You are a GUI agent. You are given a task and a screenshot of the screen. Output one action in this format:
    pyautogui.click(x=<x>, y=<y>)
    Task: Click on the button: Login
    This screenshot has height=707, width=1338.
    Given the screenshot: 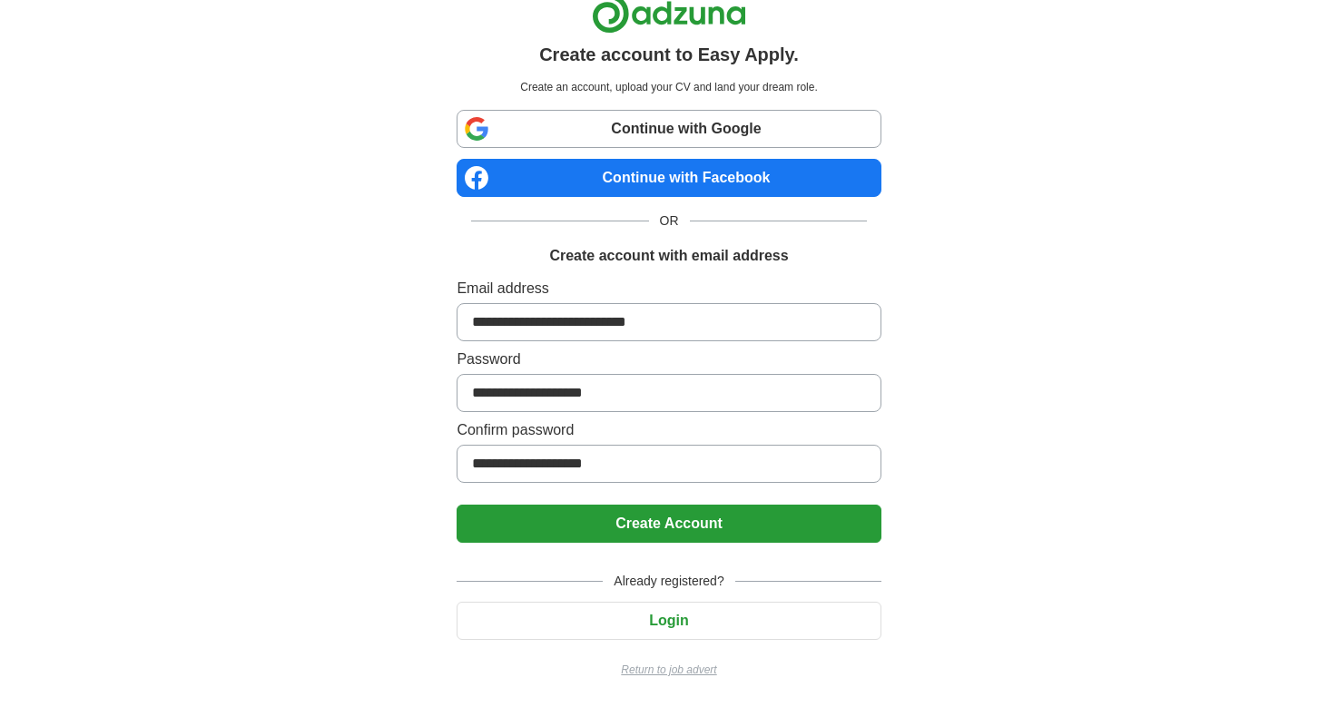 What is the action you would take?
    pyautogui.click(x=668, y=621)
    